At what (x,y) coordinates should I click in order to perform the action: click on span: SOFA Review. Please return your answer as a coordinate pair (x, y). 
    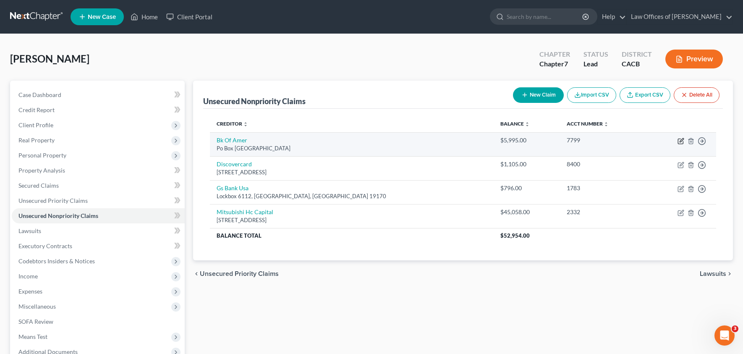
    Looking at the image, I should click on (36, 321).